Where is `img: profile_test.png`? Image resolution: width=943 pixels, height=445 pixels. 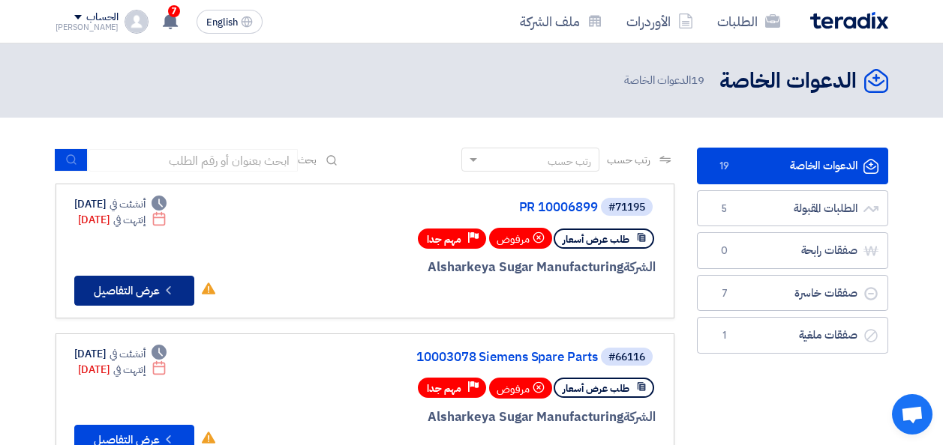
img: profile_test.png is located at coordinates (136, 22).